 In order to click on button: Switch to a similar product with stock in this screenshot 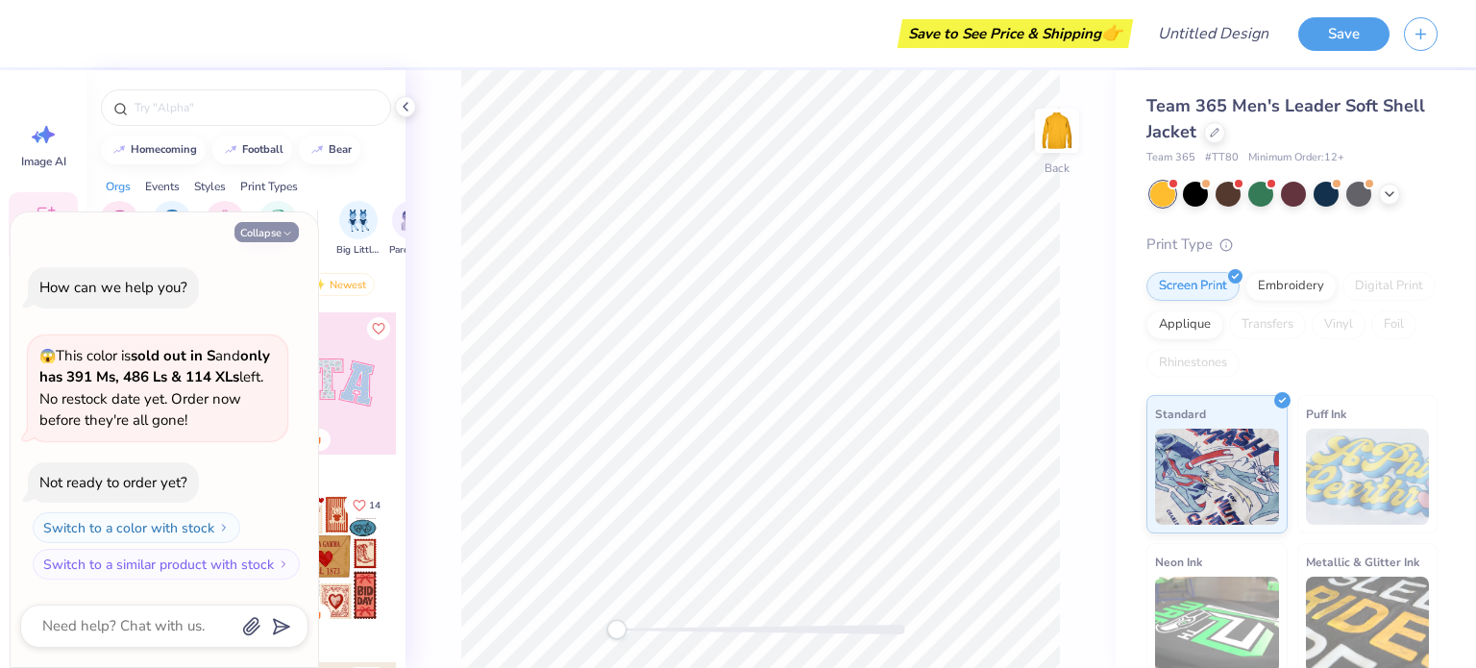, I will do `click(166, 564)`.